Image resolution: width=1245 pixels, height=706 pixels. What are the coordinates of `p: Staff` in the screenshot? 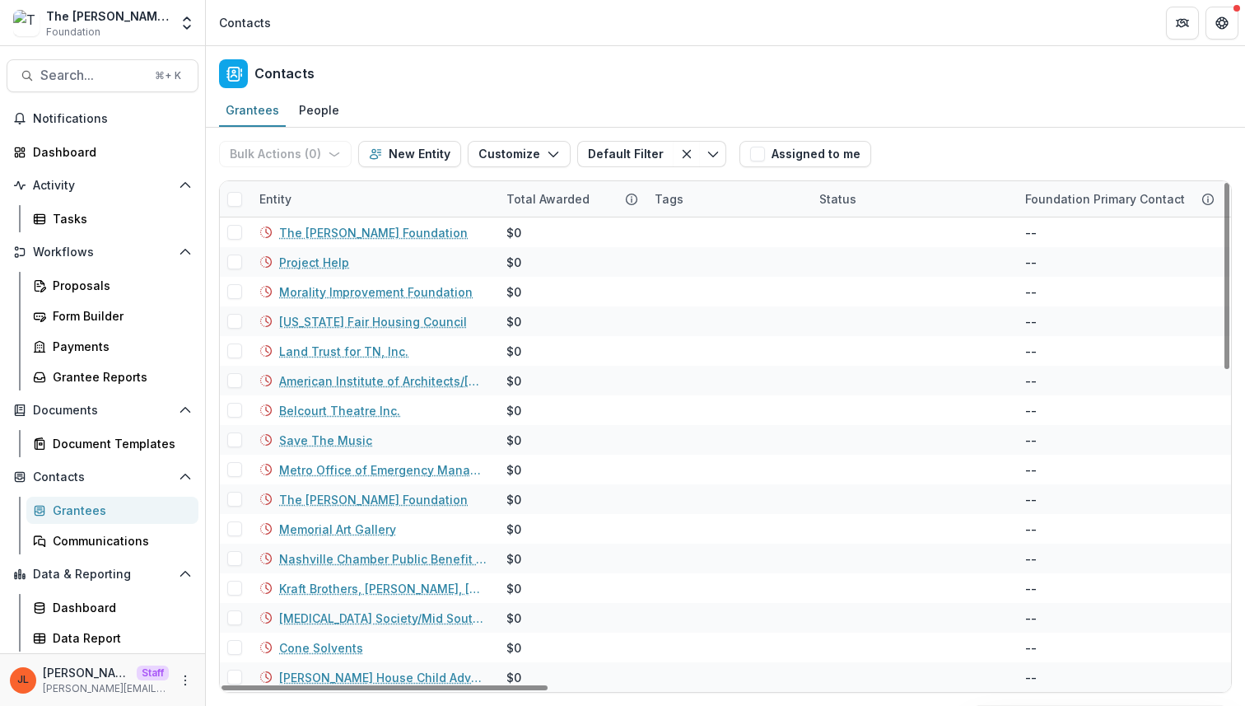 It's located at (152, 673).